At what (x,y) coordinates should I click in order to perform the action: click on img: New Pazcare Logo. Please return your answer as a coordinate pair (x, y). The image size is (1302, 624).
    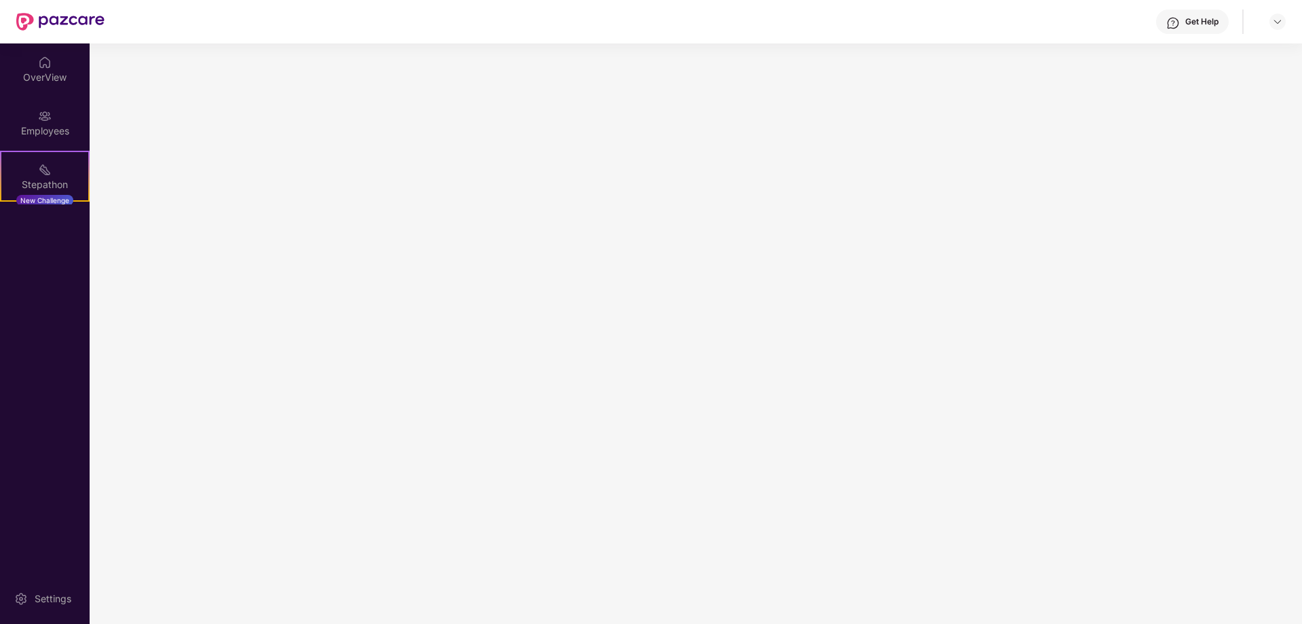
    Looking at the image, I should click on (60, 22).